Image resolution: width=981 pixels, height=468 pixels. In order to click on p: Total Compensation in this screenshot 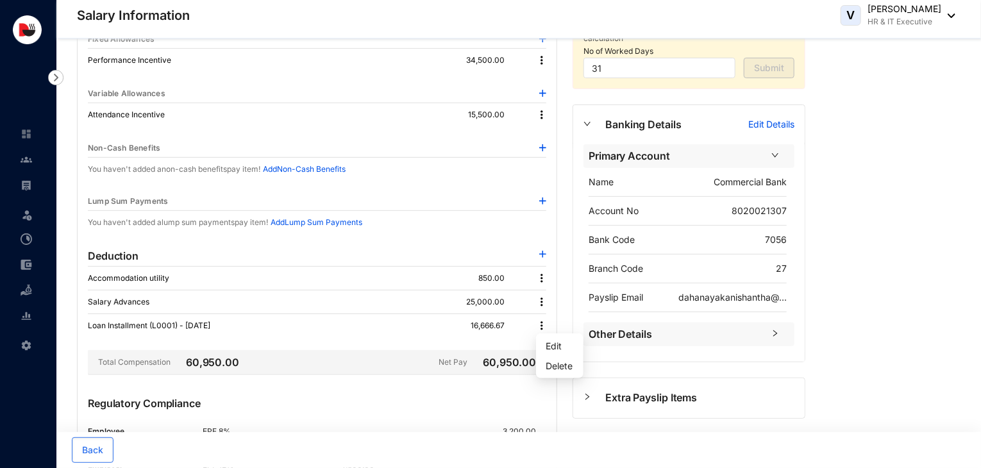, I will do `click(129, 362)`.